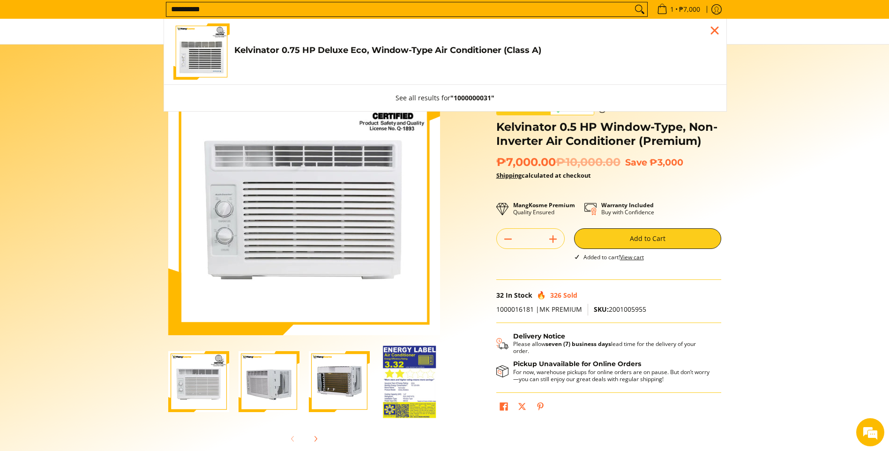 The image size is (889, 451). What do you see at coordinates (103, 59) in the screenshot?
I see `div: Chat with us now` at bounding box center [103, 59].